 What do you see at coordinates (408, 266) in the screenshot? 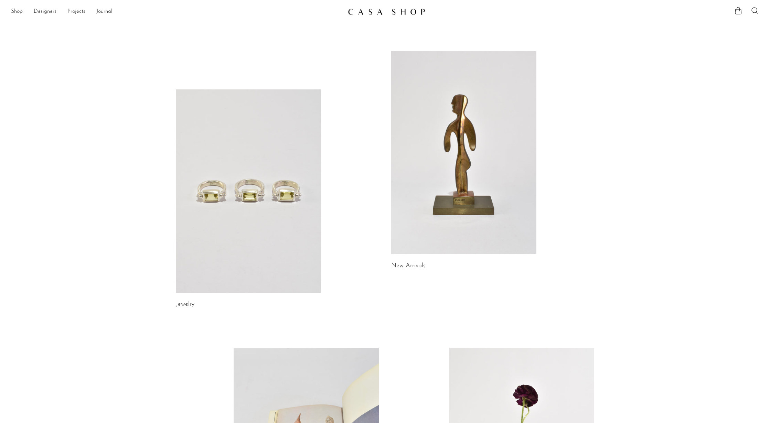
I see `a: New Arrivals` at bounding box center [408, 266].